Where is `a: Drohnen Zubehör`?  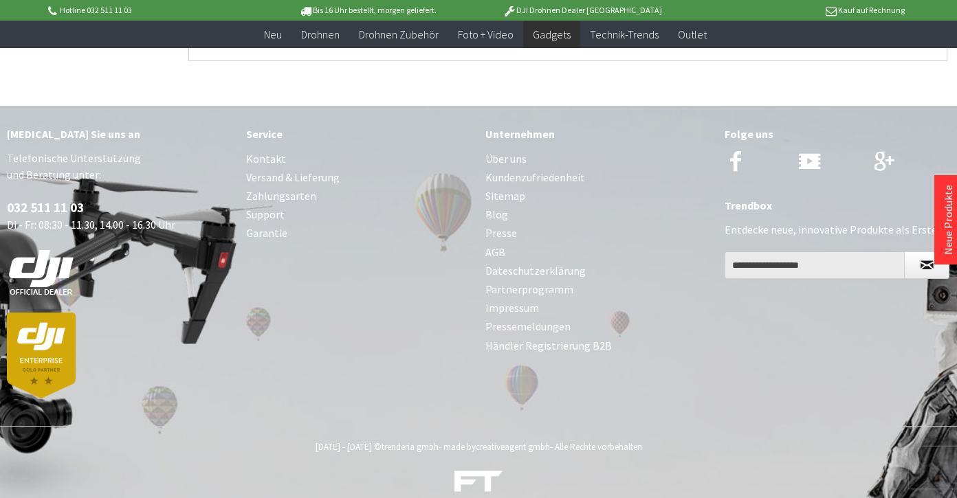 a: Drohnen Zubehör is located at coordinates (399, 34).